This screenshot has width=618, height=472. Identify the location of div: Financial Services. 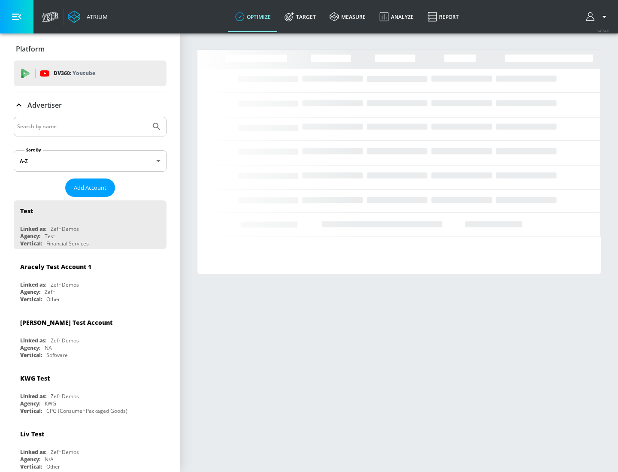
(67, 243).